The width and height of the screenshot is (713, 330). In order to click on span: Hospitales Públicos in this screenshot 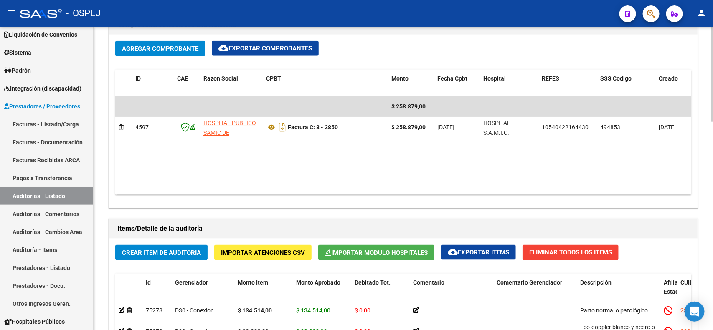, I will do `click(34, 322)`.